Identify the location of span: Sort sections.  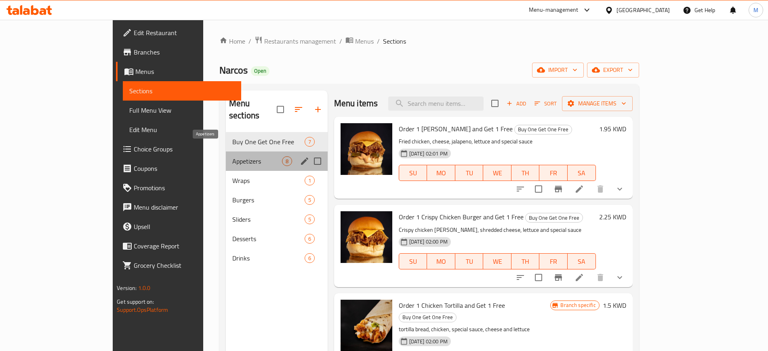
(298, 109).